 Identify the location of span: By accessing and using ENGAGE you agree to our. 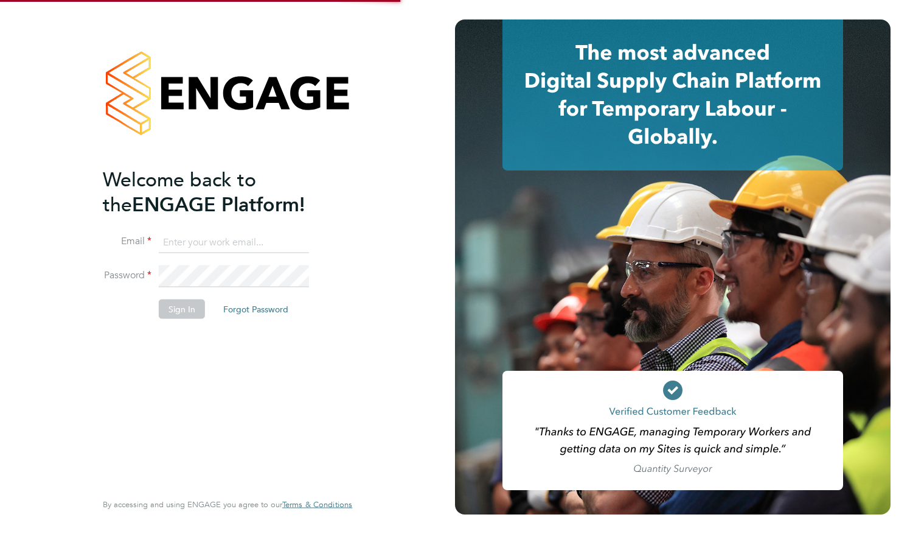
(228, 504).